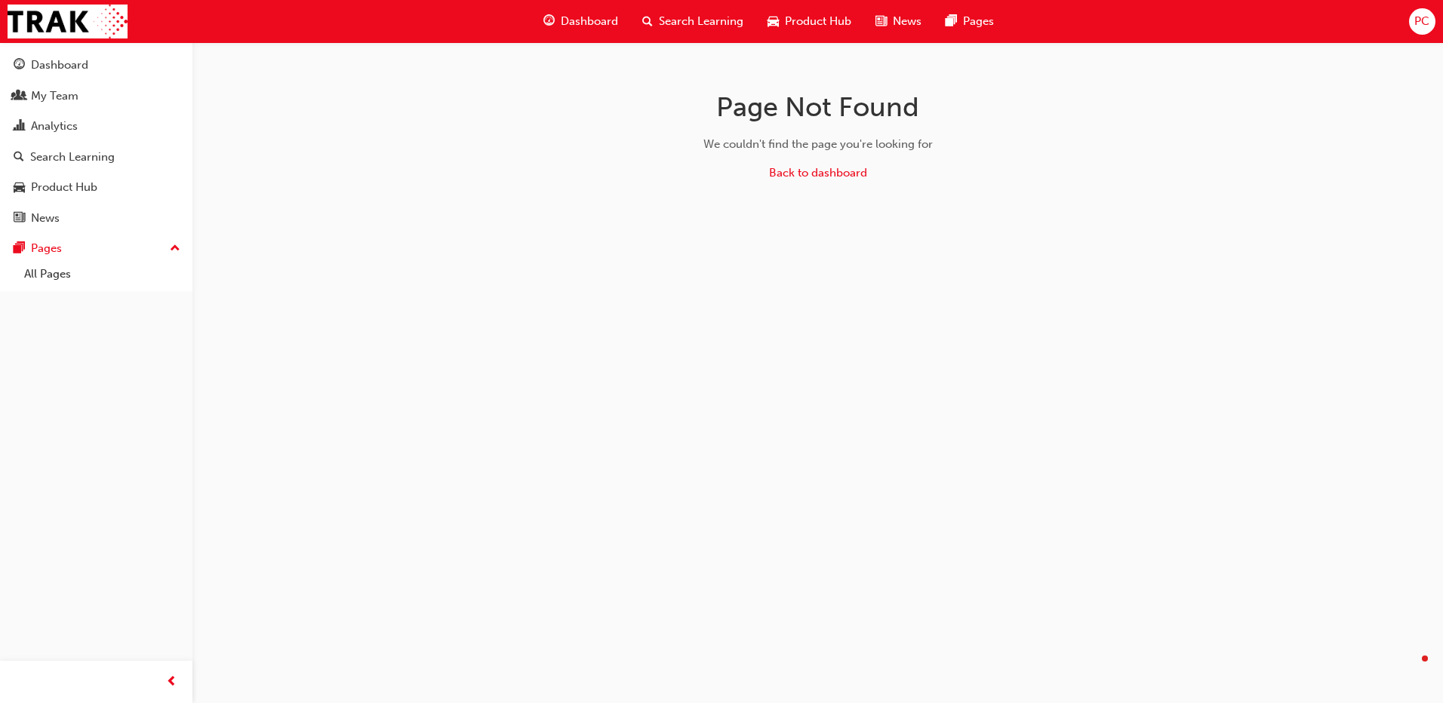 Image resolution: width=1443 pixels, height=703 pixels. What do you see at coordinates (46, 248) in the screenshot?
I see `div: Pages` at bounding box center [46, 248].